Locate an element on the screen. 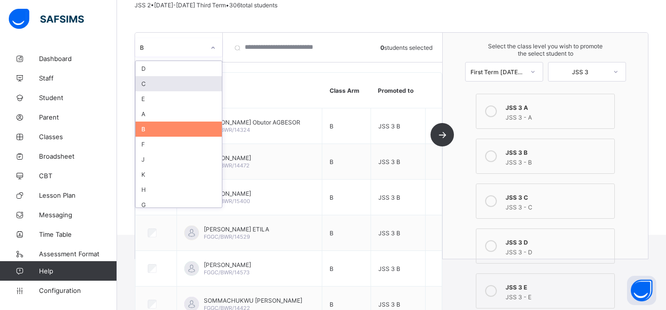 This screenshot has height=310, width=666. div: JSS 3 A is located at coordinates (557, 106).